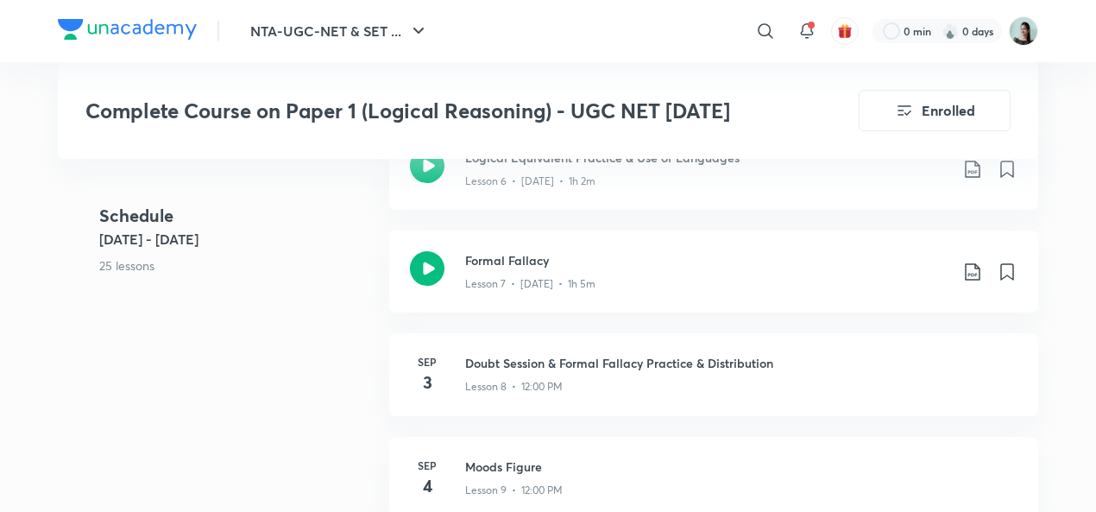 This screenshot has width=1096, height=512. Describe the element at coordinates (237, 216) in the screenshot. I see `h4: Schedule` at that location.